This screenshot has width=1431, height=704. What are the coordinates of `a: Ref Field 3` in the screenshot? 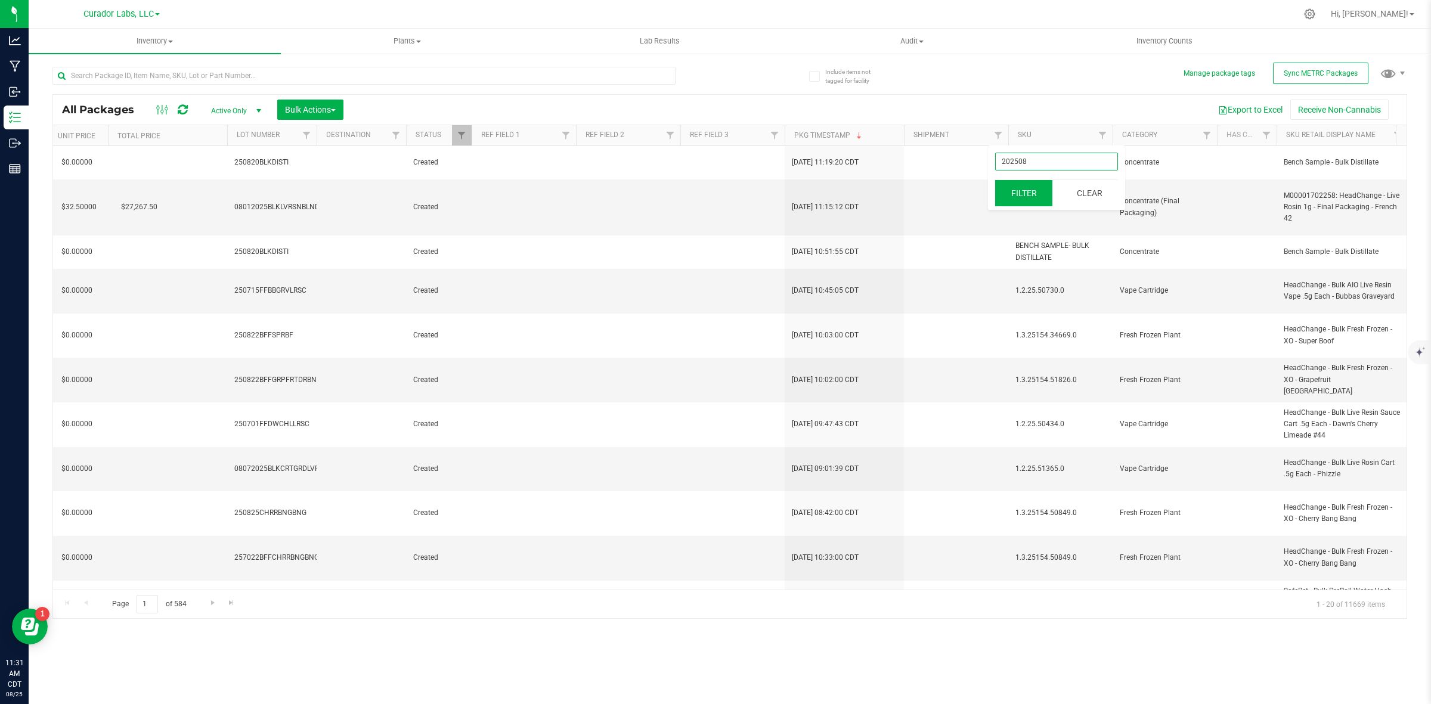 It's located at (709, 135).